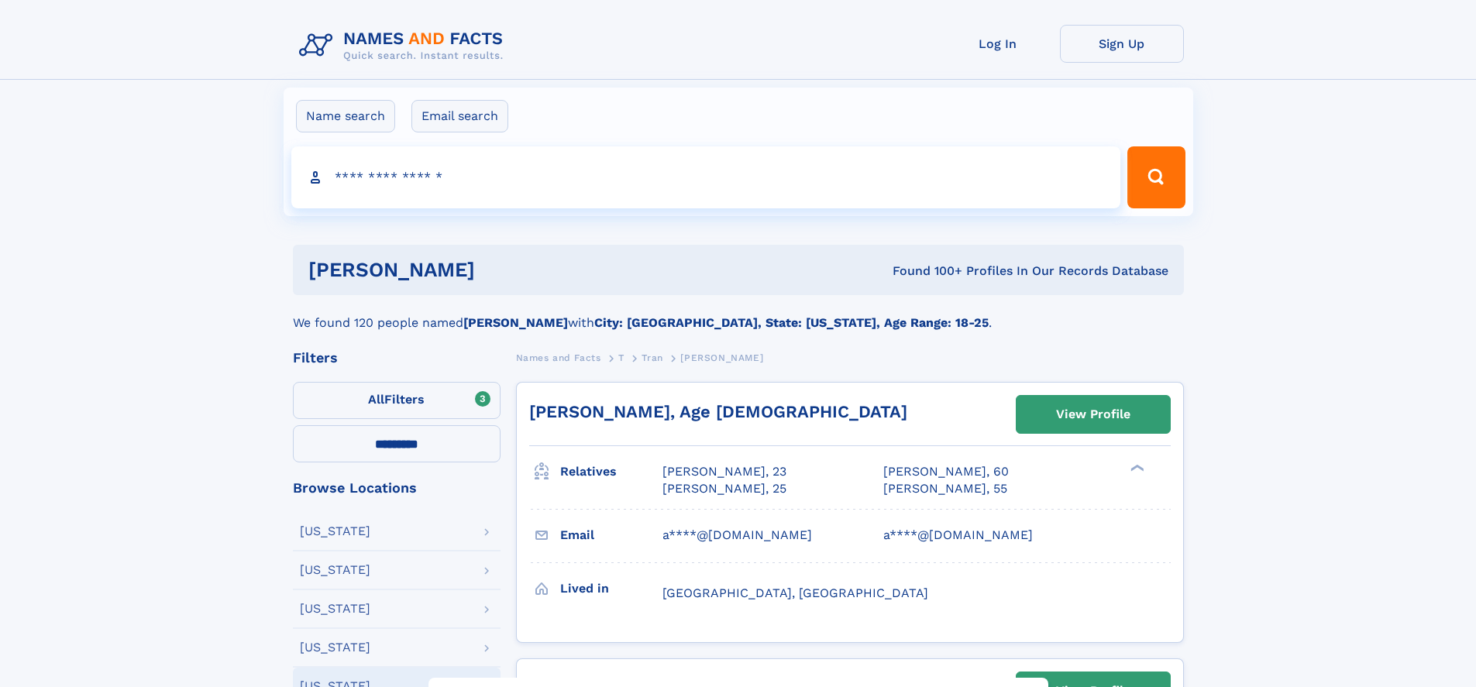  Describe the element at coordinates (926, 271) in the screenshot. I see `div: Found 100+ Profiles In Our Records Database` at that location.